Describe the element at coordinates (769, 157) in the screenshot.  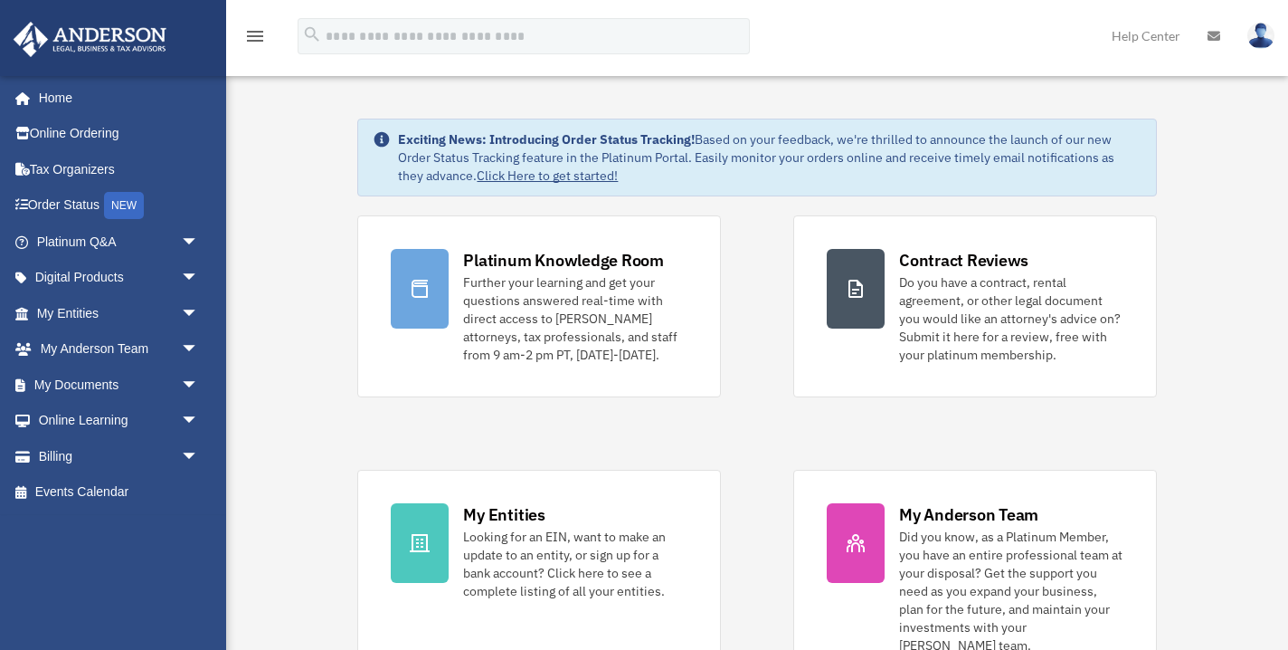
I see `div: Based on your feedback, we're thrilled to announce the launch of our new Order Status Tracking fe...` at that location.